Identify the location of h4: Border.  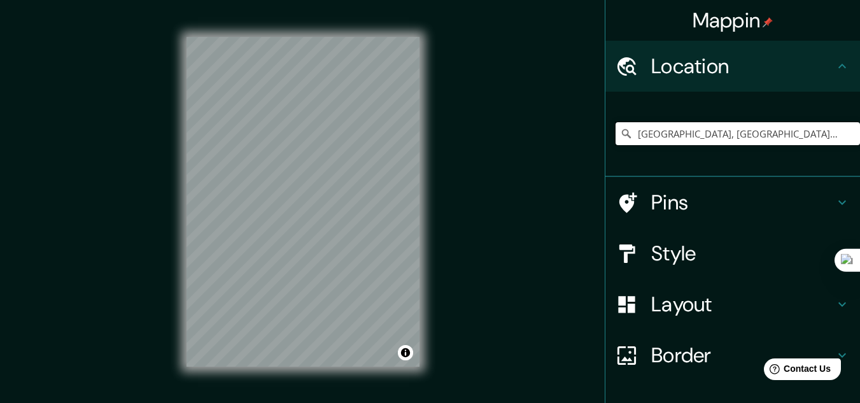
(743, 355).